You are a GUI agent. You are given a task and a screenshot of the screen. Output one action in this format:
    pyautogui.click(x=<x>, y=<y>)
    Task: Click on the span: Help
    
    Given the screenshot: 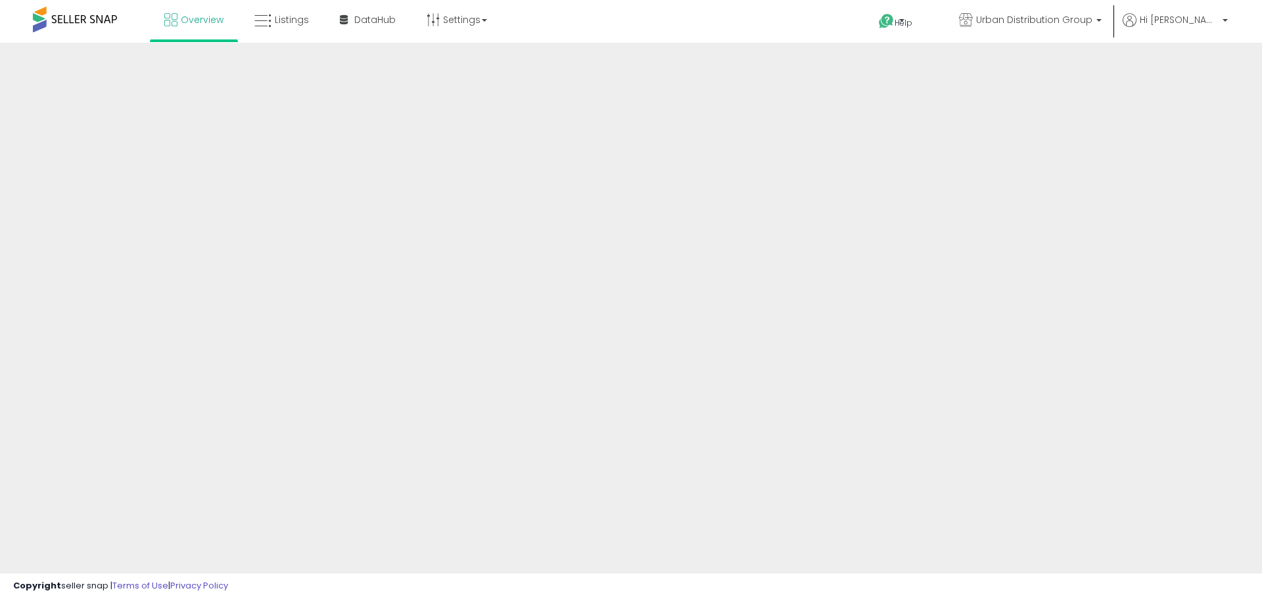 What is the action you would take?
    pyautogui.click(x=903, y=22)
    